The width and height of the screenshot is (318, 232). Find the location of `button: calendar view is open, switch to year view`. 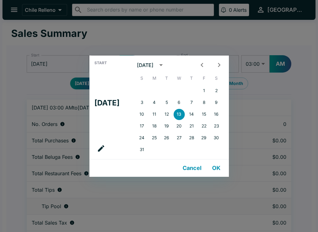

button: calendar view is open, switch to year view is located at coordinates (161, 65).